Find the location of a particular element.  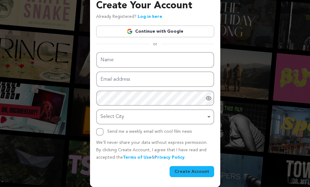

a: Log in here is located at coordinates (150, 17).